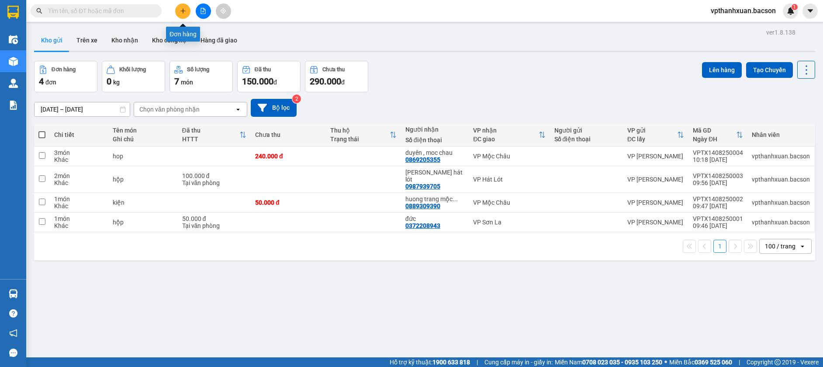 This screenshot has height=367, width=823. I want to click on button: Đơn hàng4đơn, so click(66, 76).